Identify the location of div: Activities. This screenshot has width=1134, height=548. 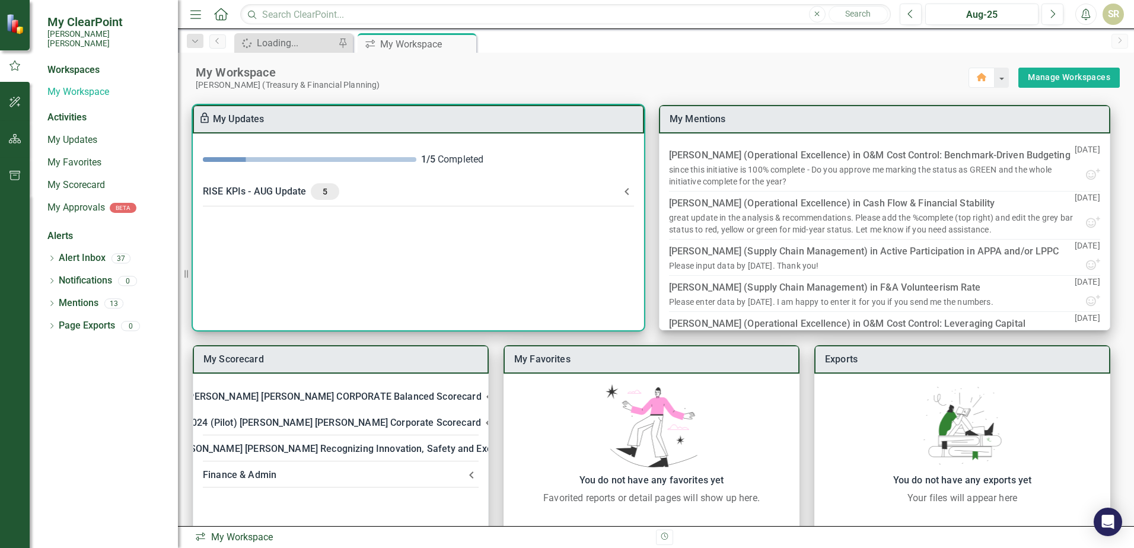
(107, 117).